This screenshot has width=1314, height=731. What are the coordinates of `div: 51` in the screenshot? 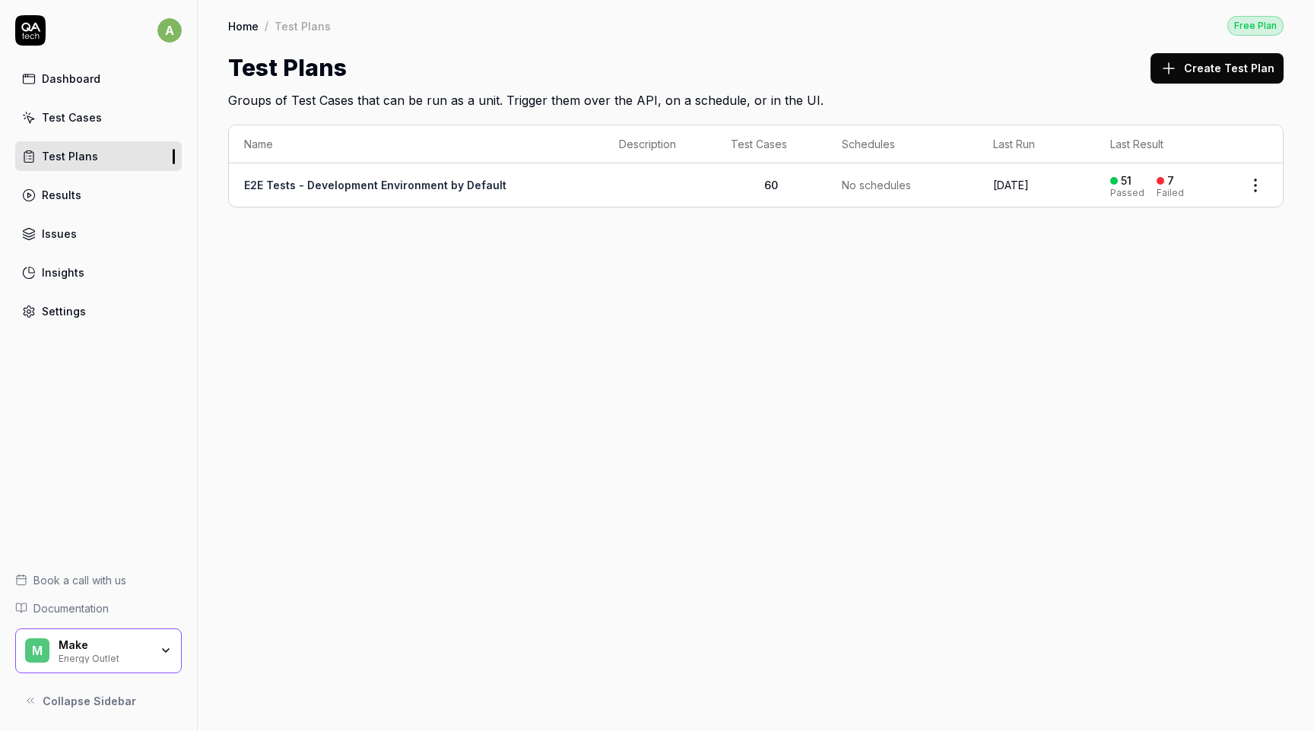 It's located at (1126, 181).